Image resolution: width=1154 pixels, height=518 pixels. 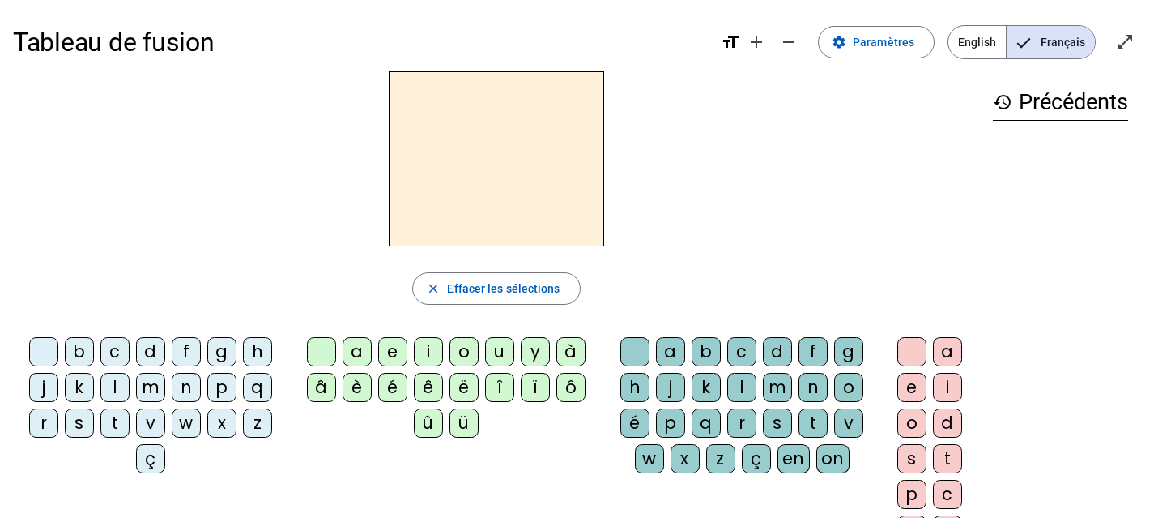 I want to click on button: Effacer les sélections, so click(x=496, y=288).